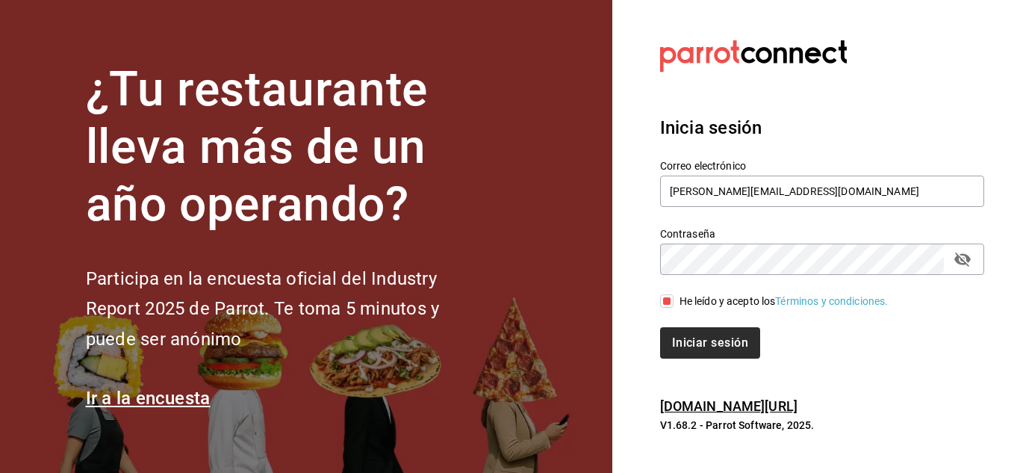  Describe the element at coordinates (148, 398) in the screenshot. I see `a: Ir a la encuesta` at that location.